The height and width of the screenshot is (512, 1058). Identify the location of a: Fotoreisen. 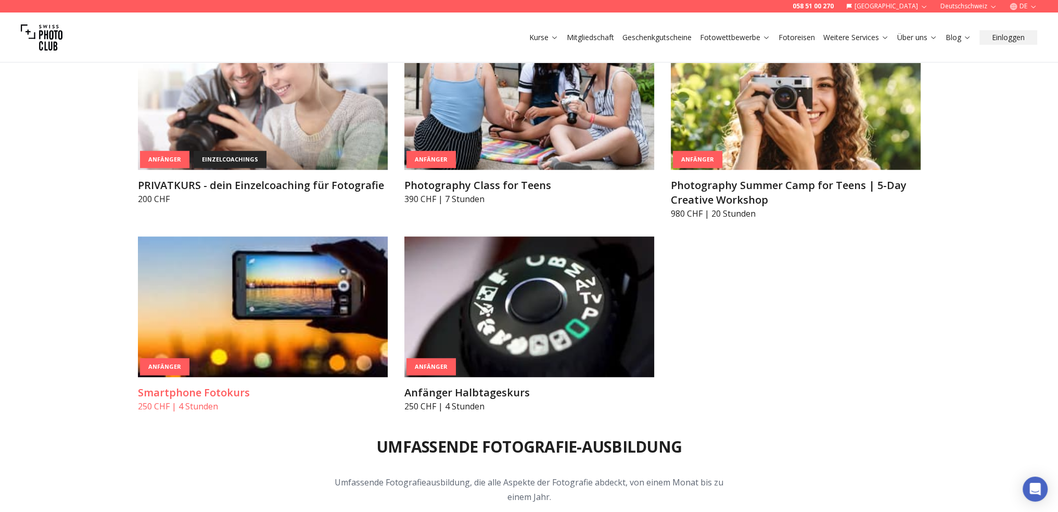
(797, 37).